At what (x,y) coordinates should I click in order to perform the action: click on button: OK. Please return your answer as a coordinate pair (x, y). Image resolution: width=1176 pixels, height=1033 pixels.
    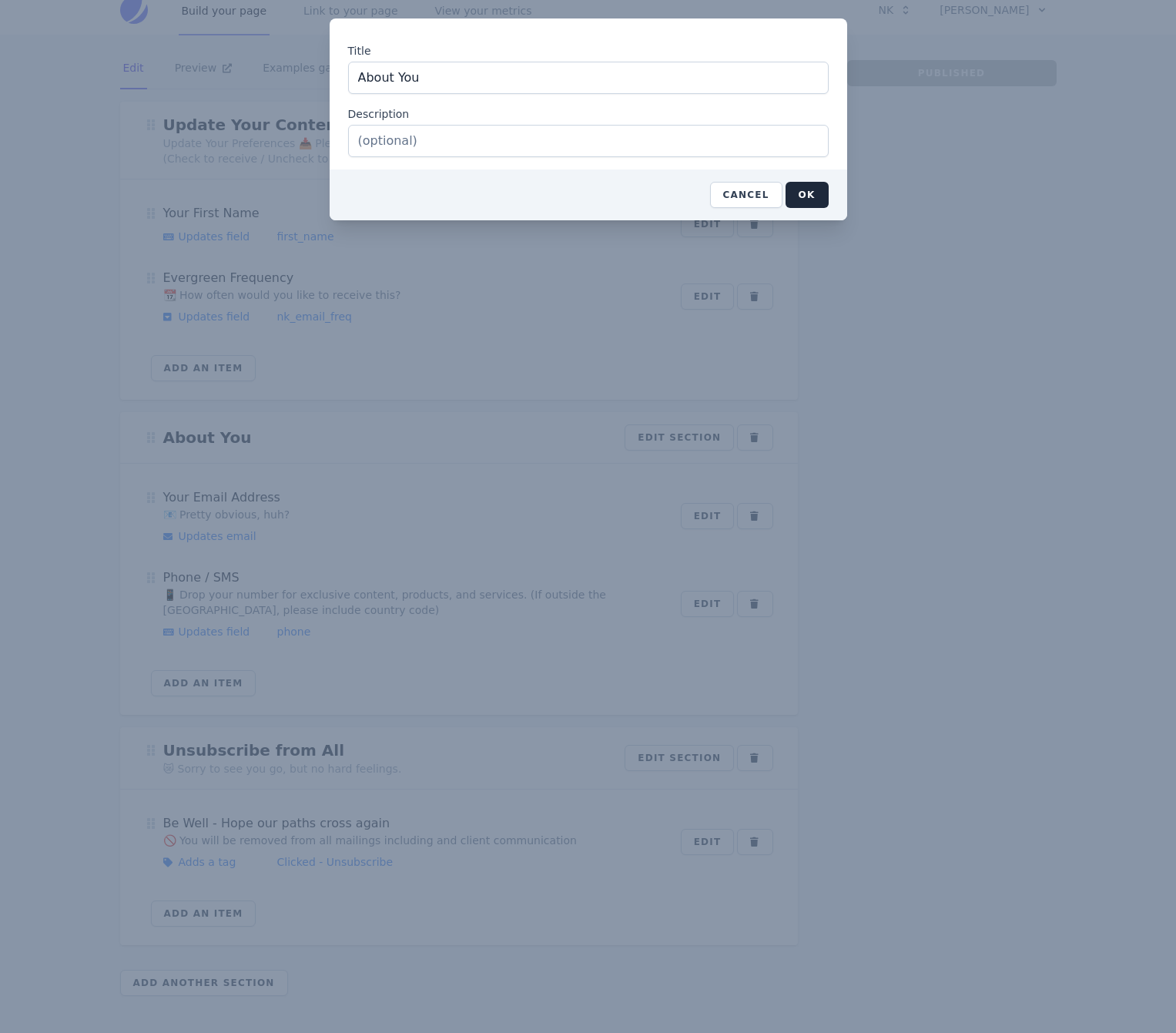
    Looking at the image, I should click on (807, 195).